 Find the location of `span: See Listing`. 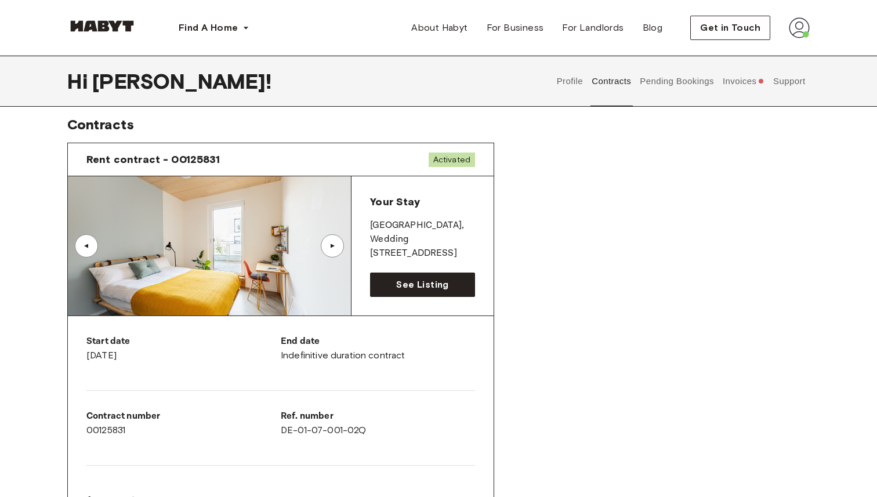

span: See Listing is located at coordinates (422, 285).